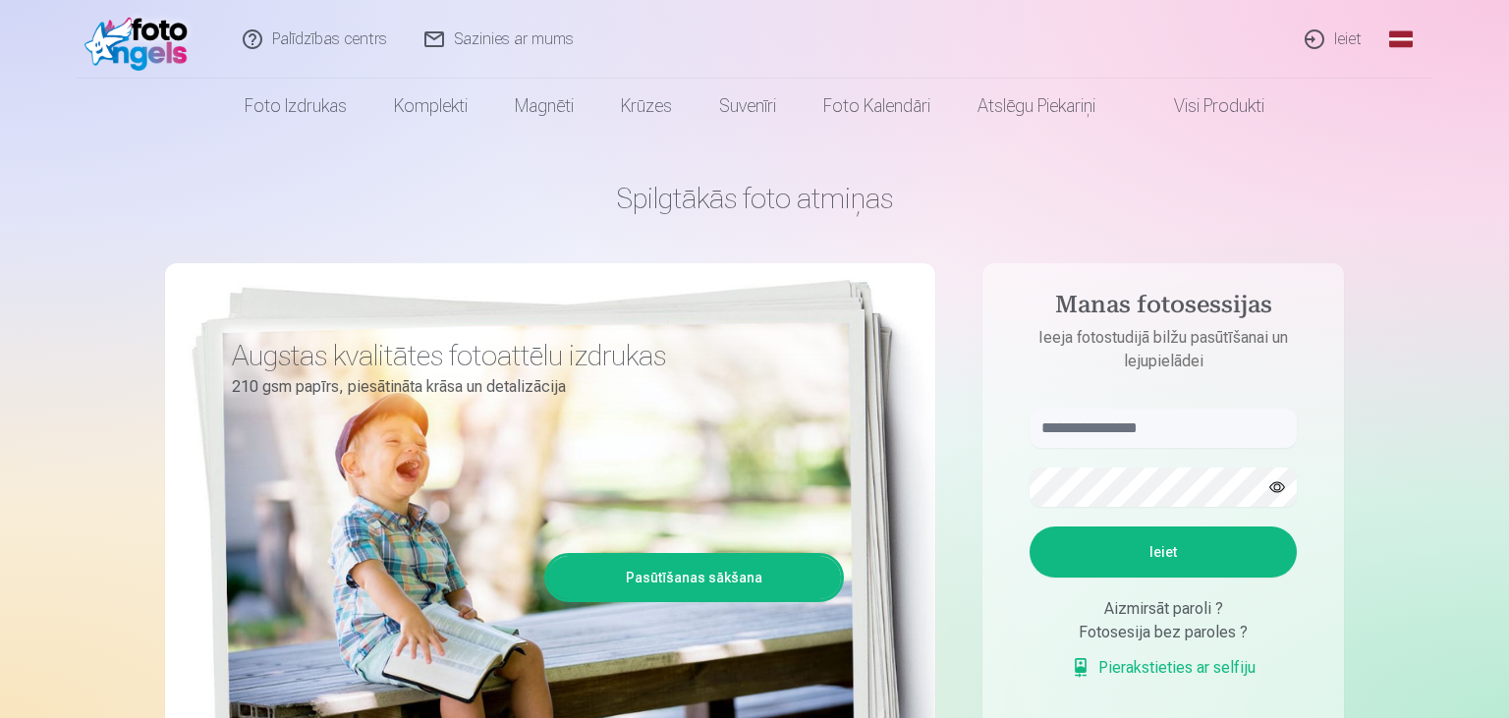 The height and width of the screenshot is (718, 1509). What do you see at coordinates (747, 106) in the screenshot?
I see `a: Suvenīri` at bounding box center [747, 106].